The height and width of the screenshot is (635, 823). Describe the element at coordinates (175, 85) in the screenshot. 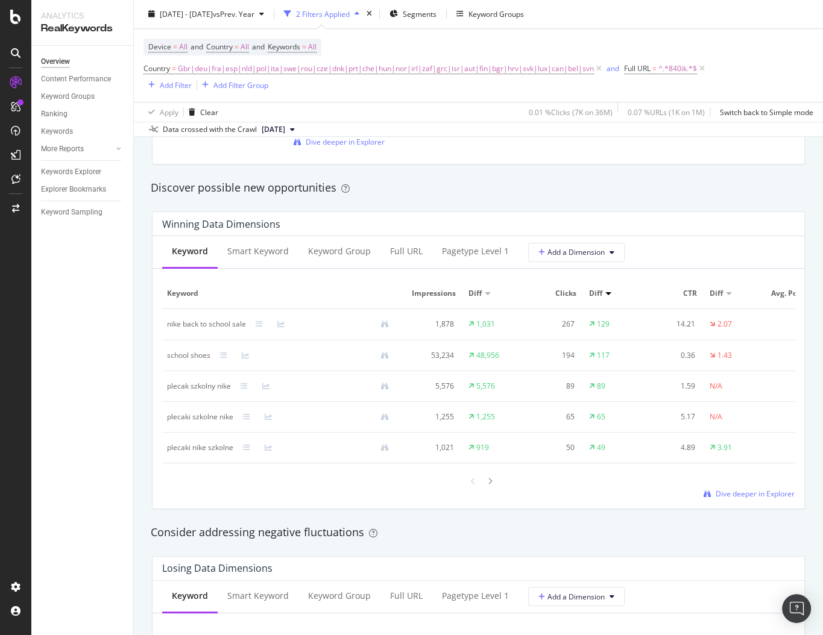

I see `div: Add Filter` at that location.